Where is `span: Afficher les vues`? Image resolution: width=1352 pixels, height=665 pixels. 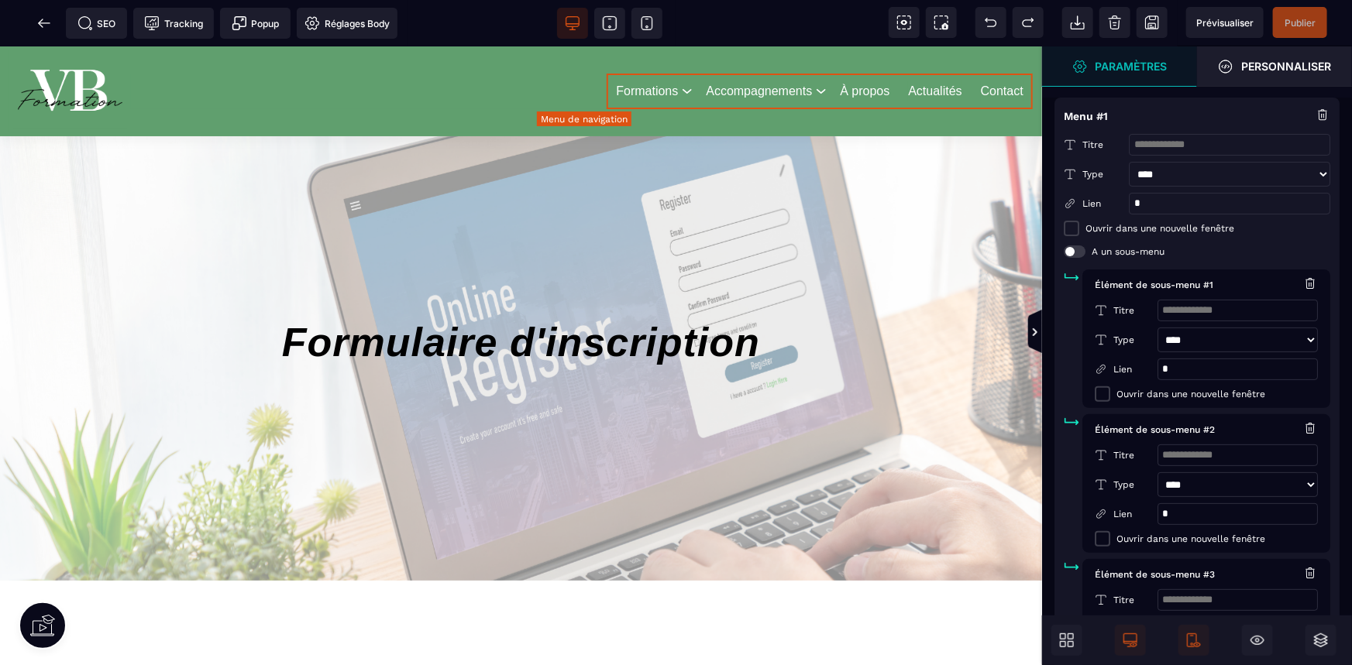 span: Afficher les vues is located at coordinates (1049, 333).